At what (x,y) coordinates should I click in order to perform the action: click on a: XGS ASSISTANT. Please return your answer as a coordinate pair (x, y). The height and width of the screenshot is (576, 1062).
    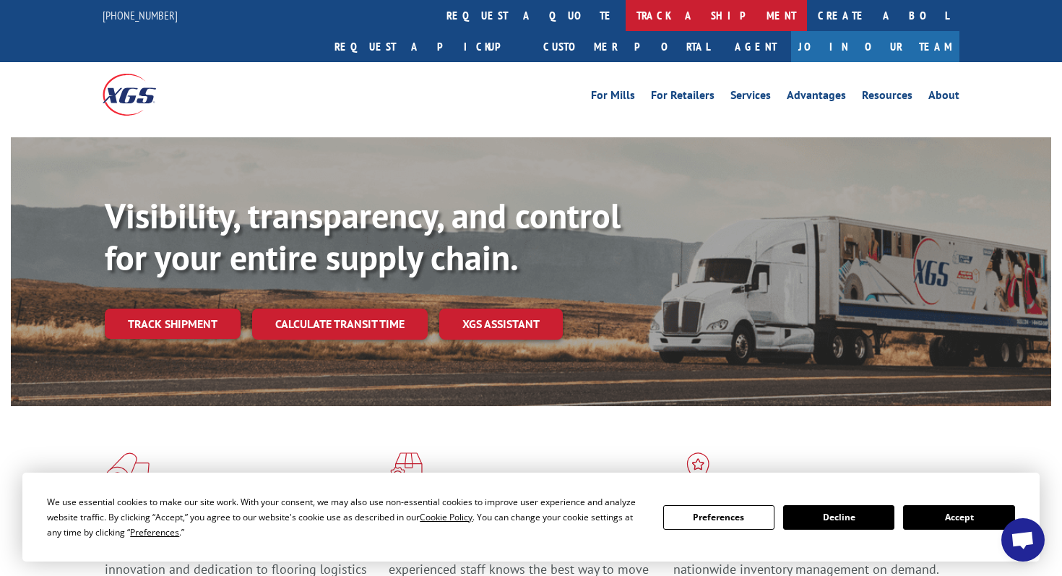
    Looking at the image, I should click on (500, 324).